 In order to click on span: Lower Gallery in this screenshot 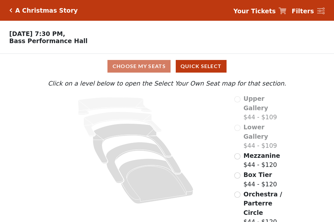, I will do `click(256, 131)`.